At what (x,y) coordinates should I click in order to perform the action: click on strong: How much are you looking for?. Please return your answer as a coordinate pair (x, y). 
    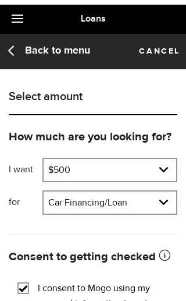
    Looking at the image, I should click on (90, 132).